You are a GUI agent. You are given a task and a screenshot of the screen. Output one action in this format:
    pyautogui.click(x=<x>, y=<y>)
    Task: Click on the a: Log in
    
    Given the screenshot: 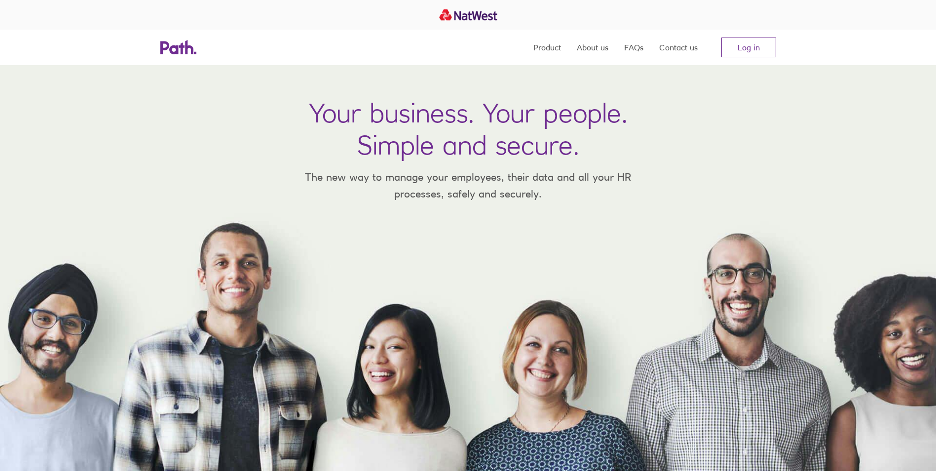 What is the action you would take?
    pyautogui.click(x=748, y=47)
    